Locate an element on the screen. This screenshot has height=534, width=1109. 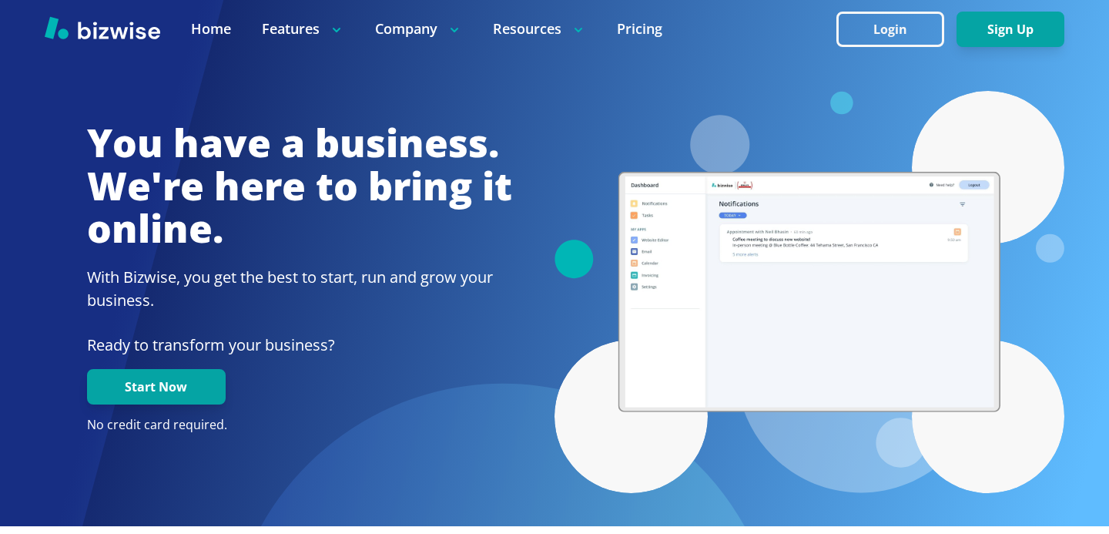
a: Home is located at coordinates (211, 28).